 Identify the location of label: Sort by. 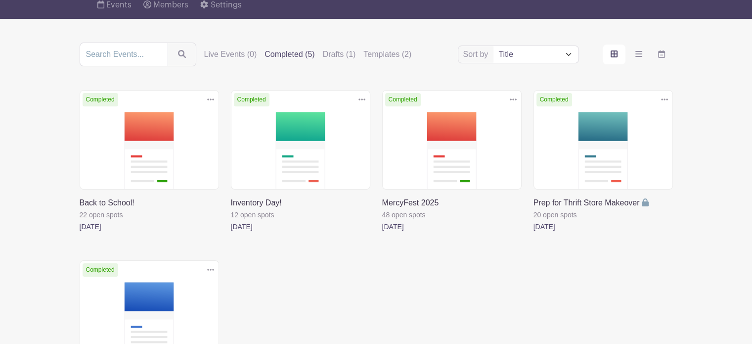
(477, 54).